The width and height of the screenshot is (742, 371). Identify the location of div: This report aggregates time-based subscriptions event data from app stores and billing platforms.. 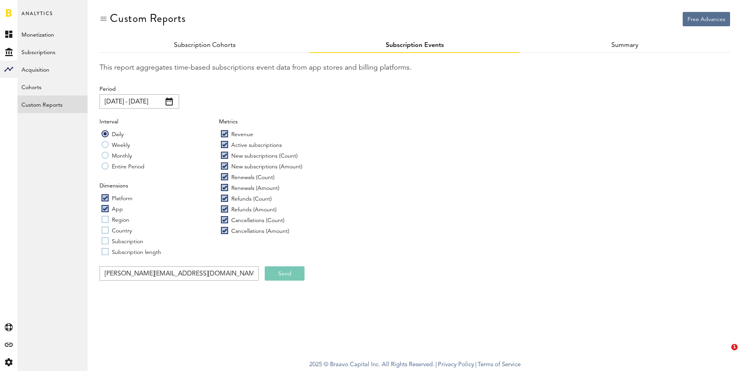
(415, 68).